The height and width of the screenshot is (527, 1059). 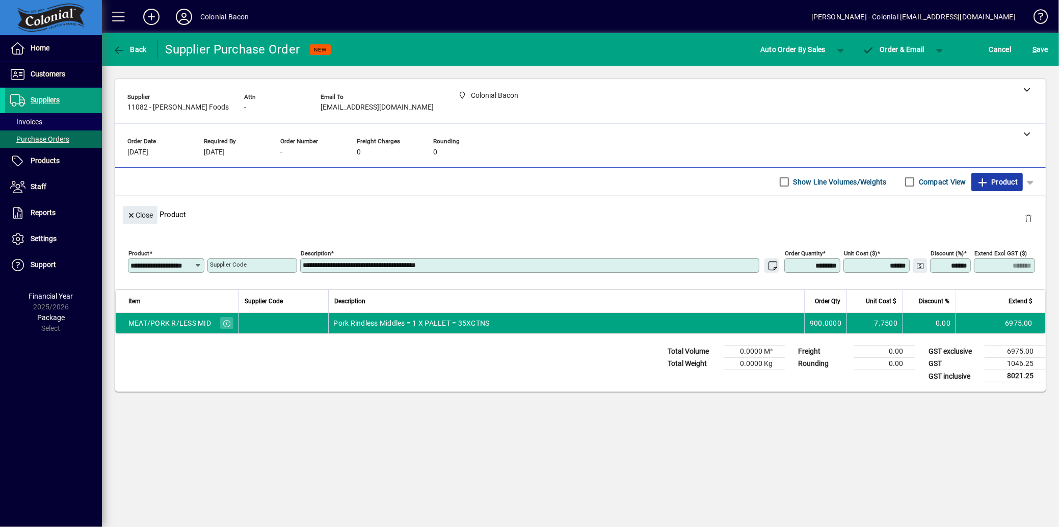 What do you see at coordinates (893, 49) in the screenshot?
I see `span: Order & Email` at bounding box center [893, 49].